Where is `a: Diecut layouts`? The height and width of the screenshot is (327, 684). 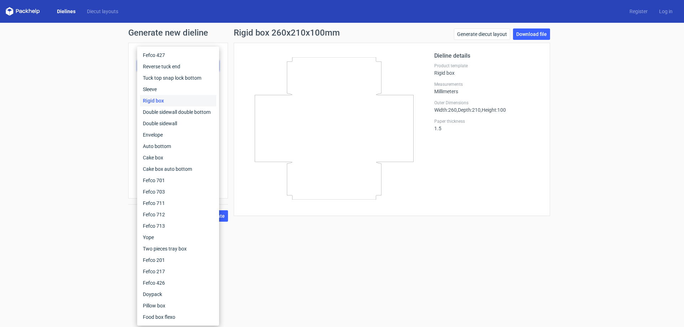 a: Diecut layouts is located at coordinates (103, 11).